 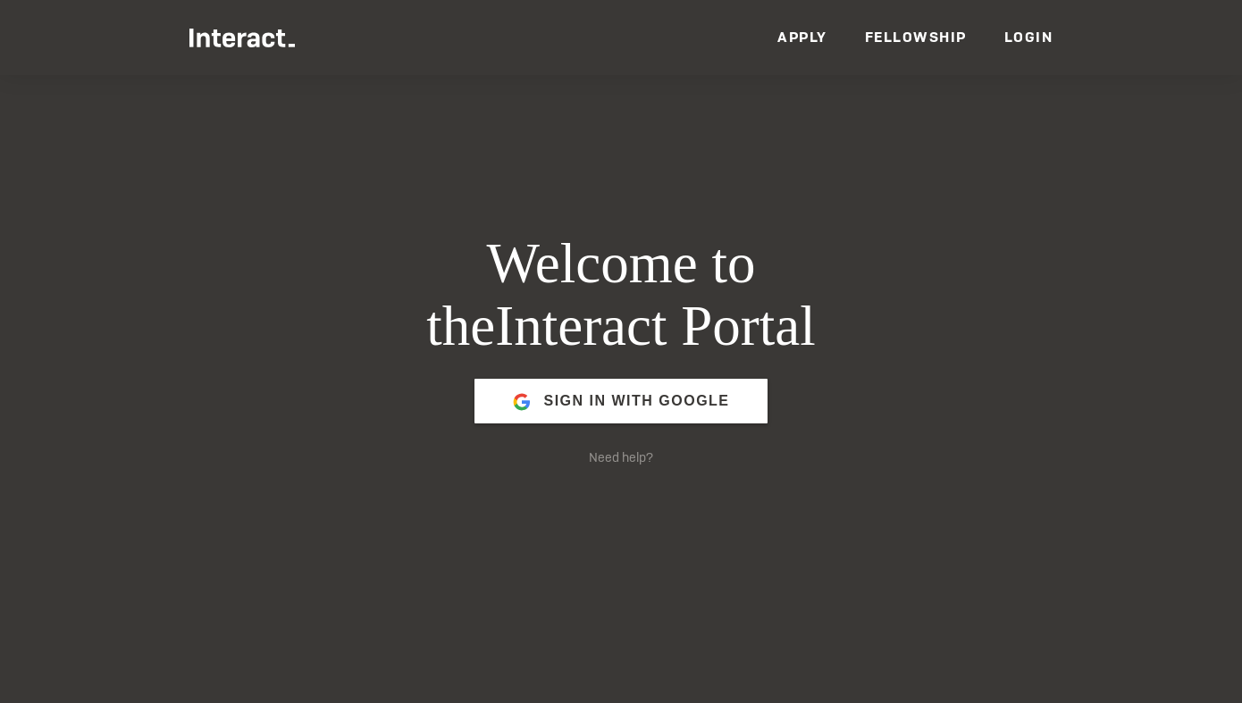 I want to click on img: Interact Logo, so click(x=242, y=38).